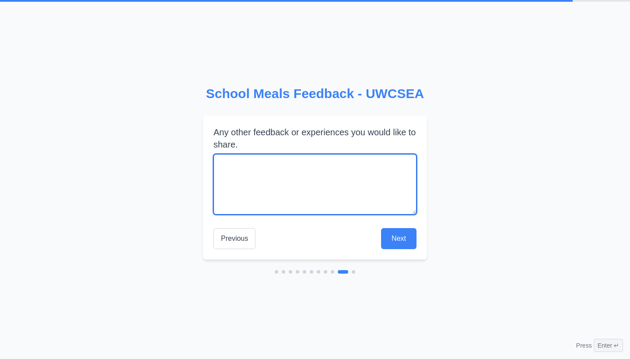 The height and width of the screenshot is (359, 630). I want to click on h2: School Meals Feedback - UWCSEA, so click(315, 94).